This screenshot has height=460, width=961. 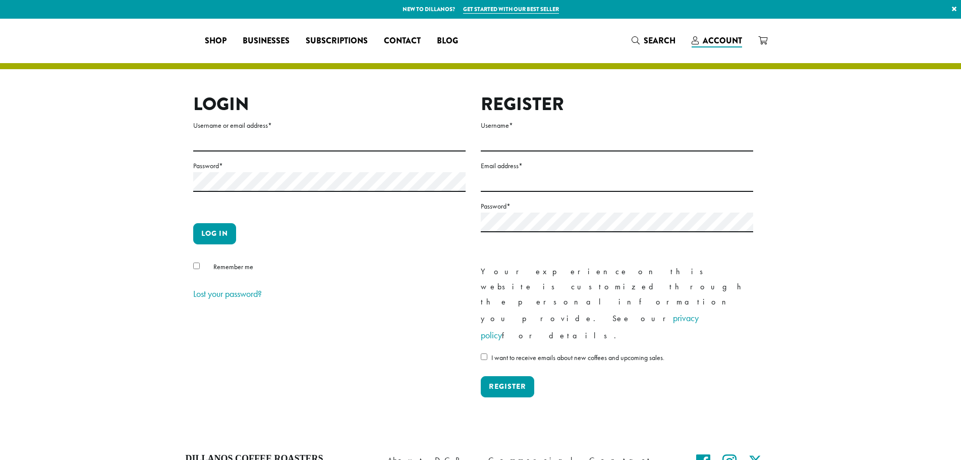 What do you see at coordinates (330, 104) in the screenshot?
I see `h2: Login` at bounding box center [330, 104].